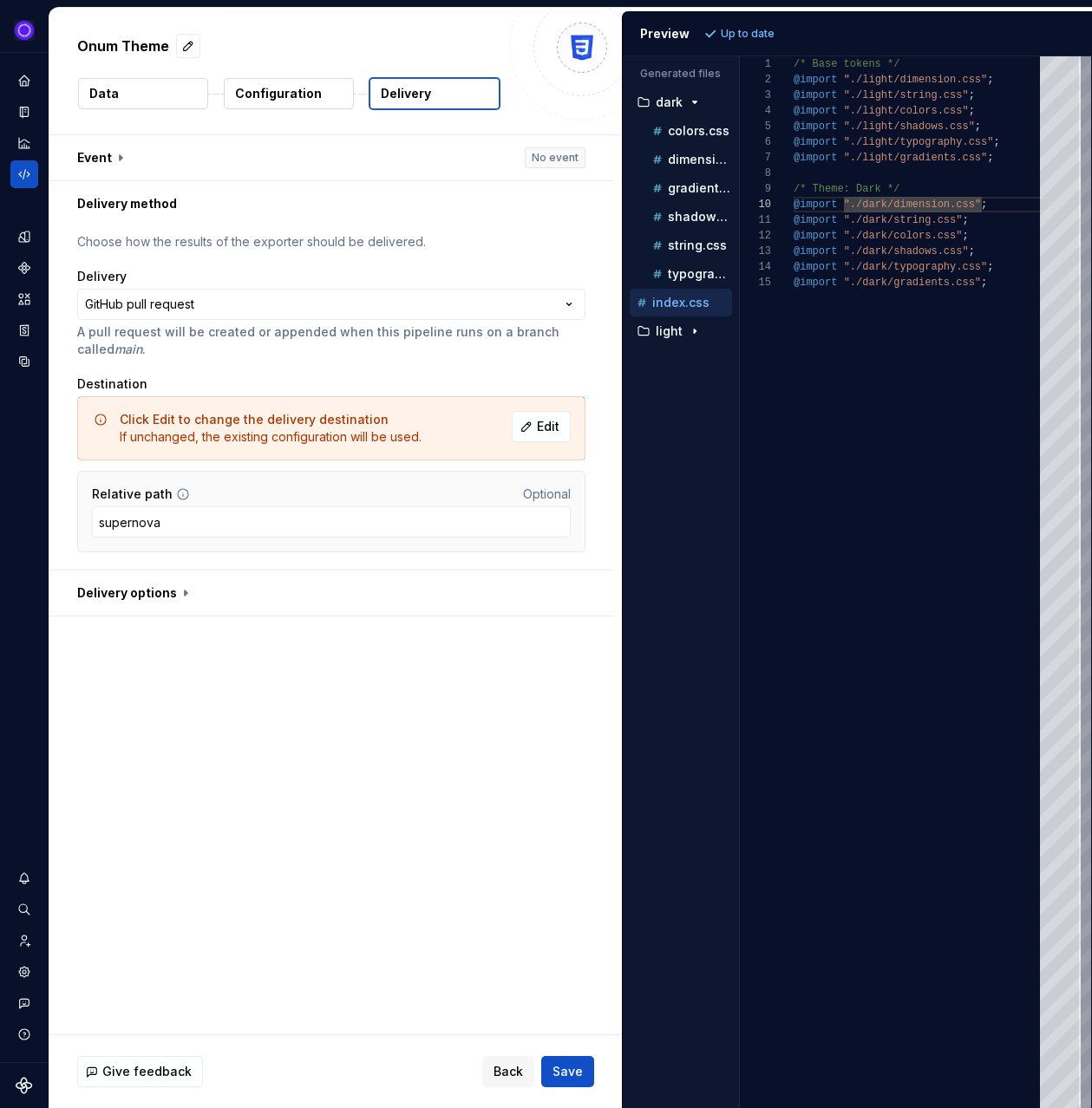  I want to click on span: "./dark/typography.css", so click(916, 267).